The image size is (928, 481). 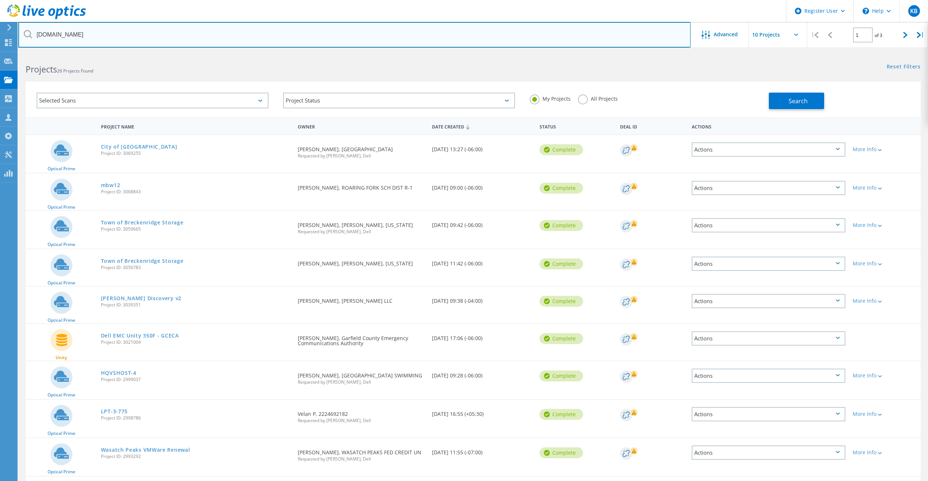 What do you see at coordinates (196, 342) in the screenshot?
I see `span: Project ID: 3021004` at bounding box center [196, 342].